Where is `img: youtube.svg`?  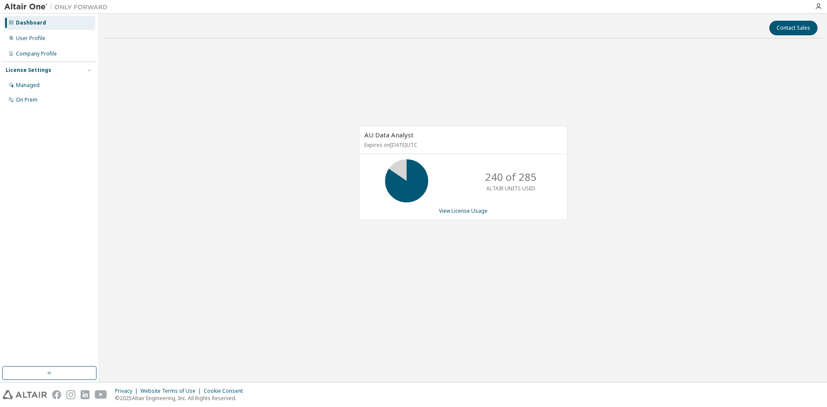 img: youtube.svg is located at coordinates (101, 395).